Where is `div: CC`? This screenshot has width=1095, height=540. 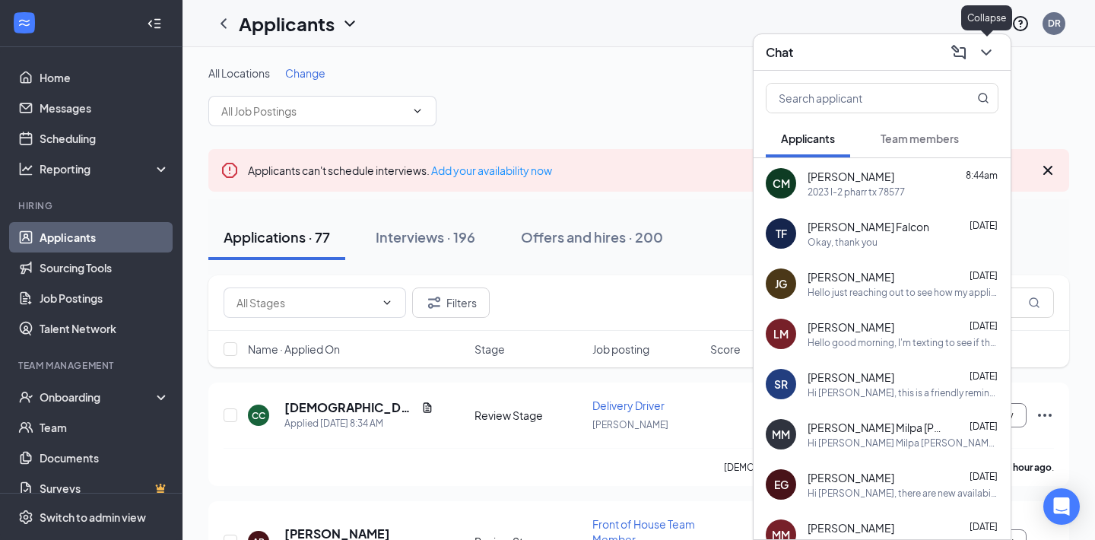 div: CC is located at coordinates (258, 415).